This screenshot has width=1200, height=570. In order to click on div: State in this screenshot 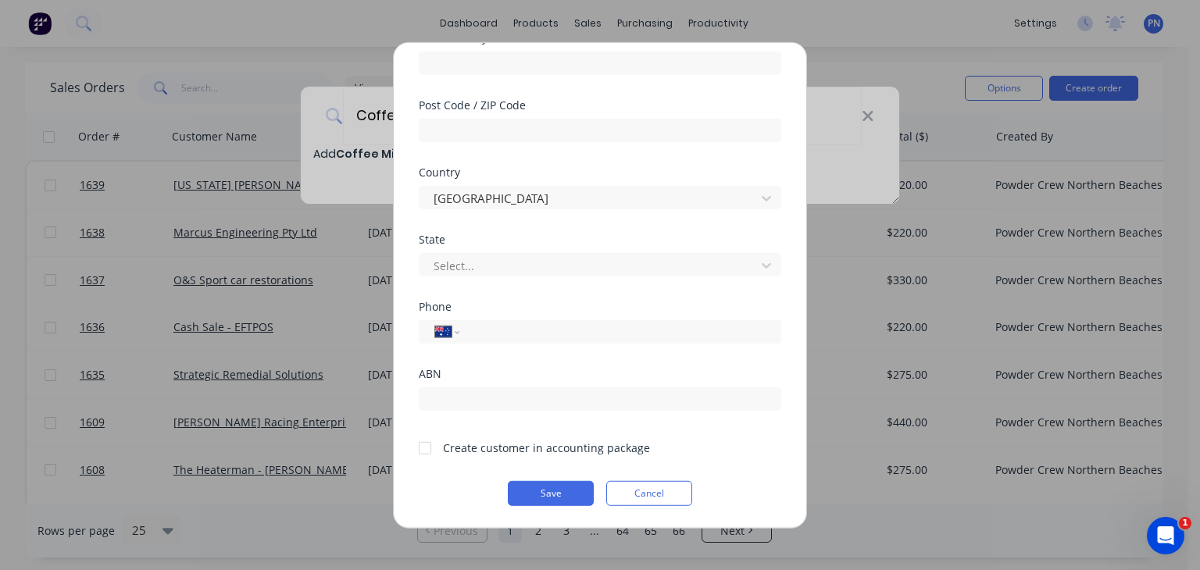, I will do `click(600, 240)`.